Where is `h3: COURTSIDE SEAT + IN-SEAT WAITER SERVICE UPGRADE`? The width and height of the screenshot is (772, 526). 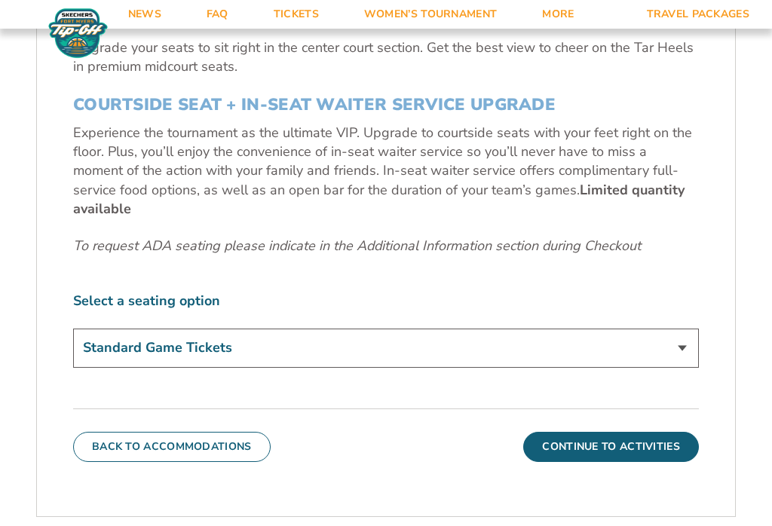
h3: COURTSIDE SEAT + IN-SEAT WAITER SERVICE UPGRADE is located at coordinates (386, 105).